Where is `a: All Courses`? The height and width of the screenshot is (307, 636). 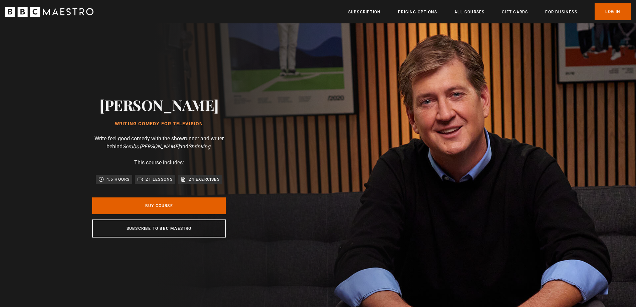 a: All Courses is located at coordinates (469, 12).